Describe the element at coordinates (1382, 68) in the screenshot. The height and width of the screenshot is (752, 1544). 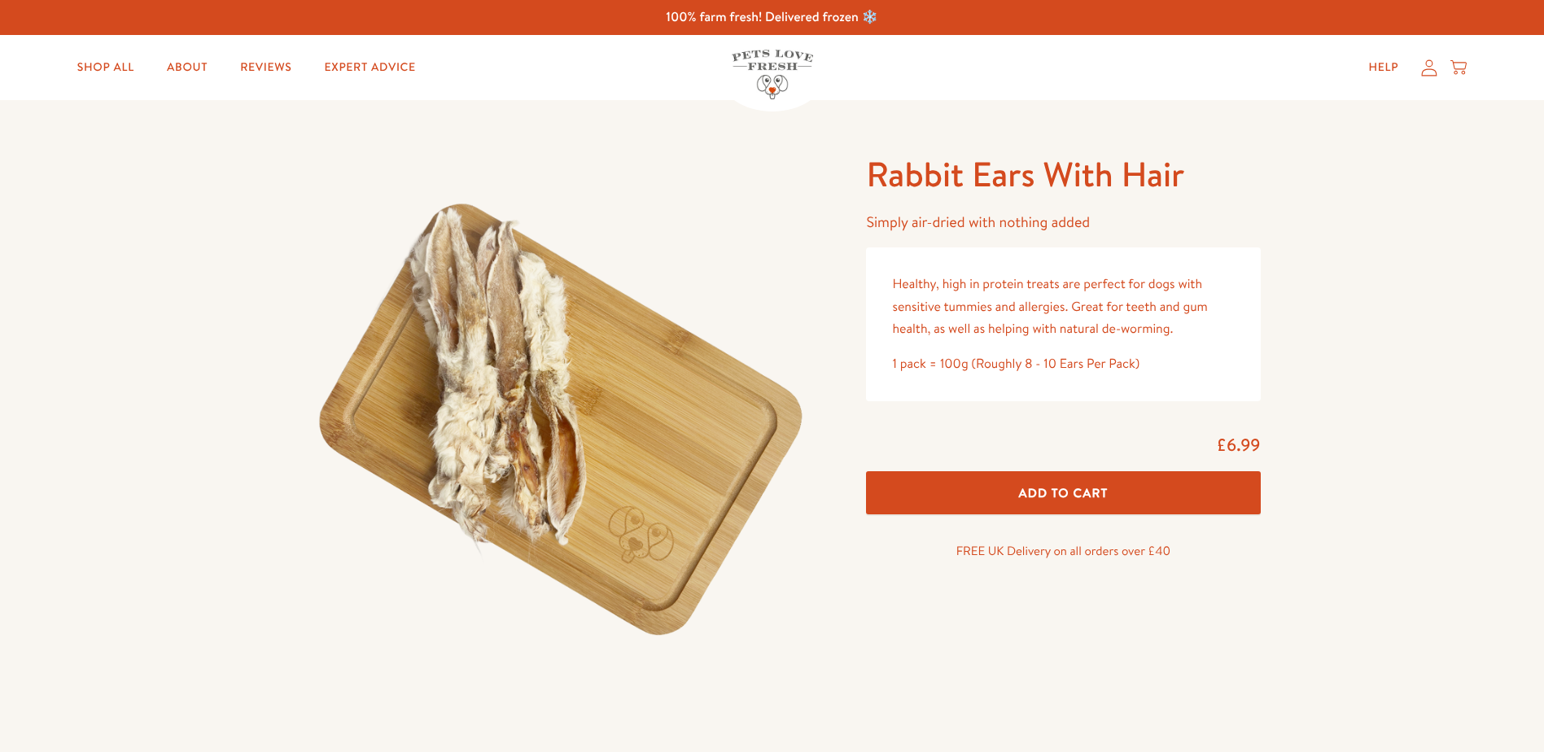
I see `a: Help` at that location.